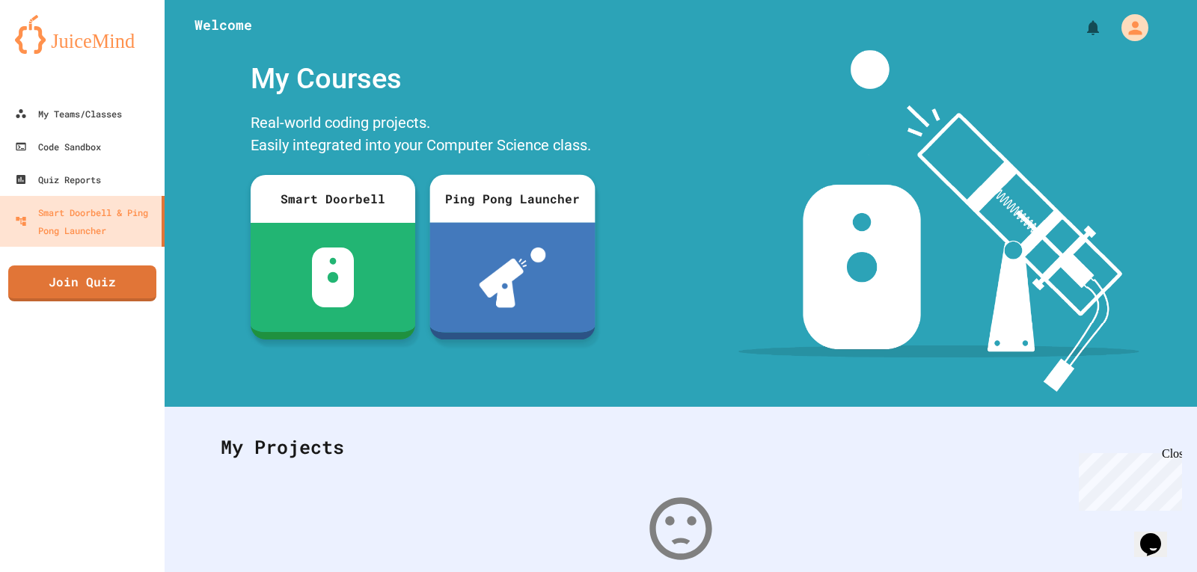 The height and width of the screenshot is (572, 1197). Describe the element at coordinates (333, 278) in the screenshot. I see `img: sdb-white.svg` at that location.